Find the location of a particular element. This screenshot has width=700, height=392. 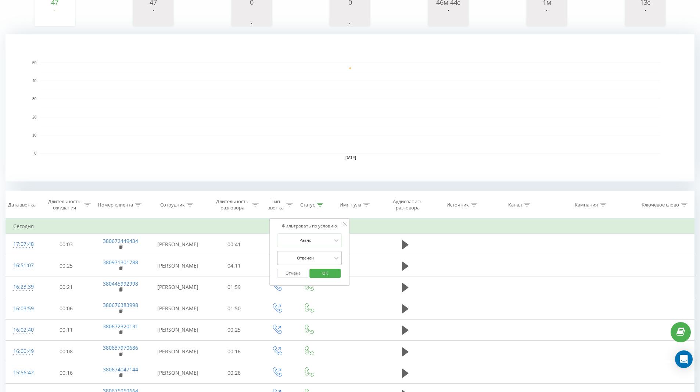

td: 00:11 is located at coordinates (66, 329).